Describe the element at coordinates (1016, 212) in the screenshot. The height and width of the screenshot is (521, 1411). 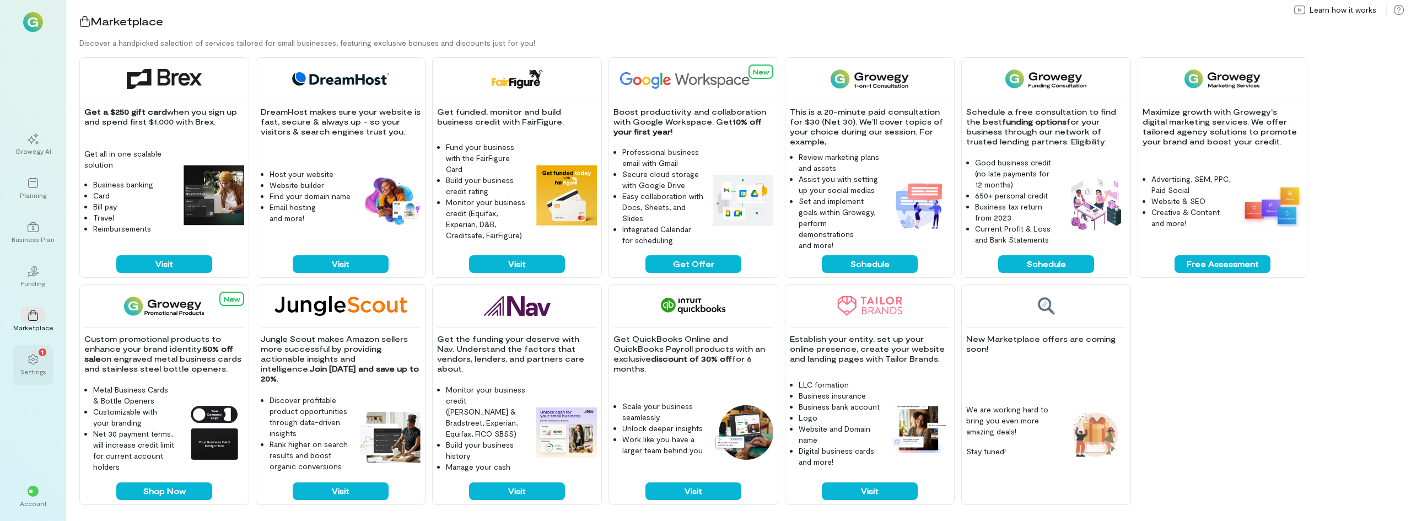
I see `li: Business tax return from 2023` at that location.